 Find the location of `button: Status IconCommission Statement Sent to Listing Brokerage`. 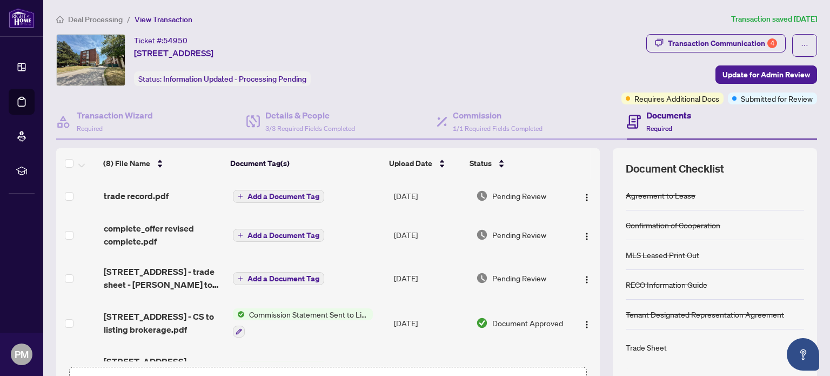

button: Status IconCommission Statement Sent to Listing Brokerage is located at coordinates (303, 323).